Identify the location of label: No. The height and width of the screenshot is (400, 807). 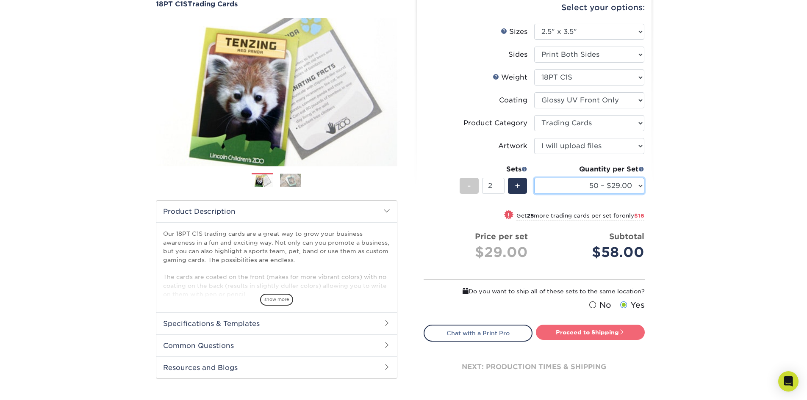
(599, 306).